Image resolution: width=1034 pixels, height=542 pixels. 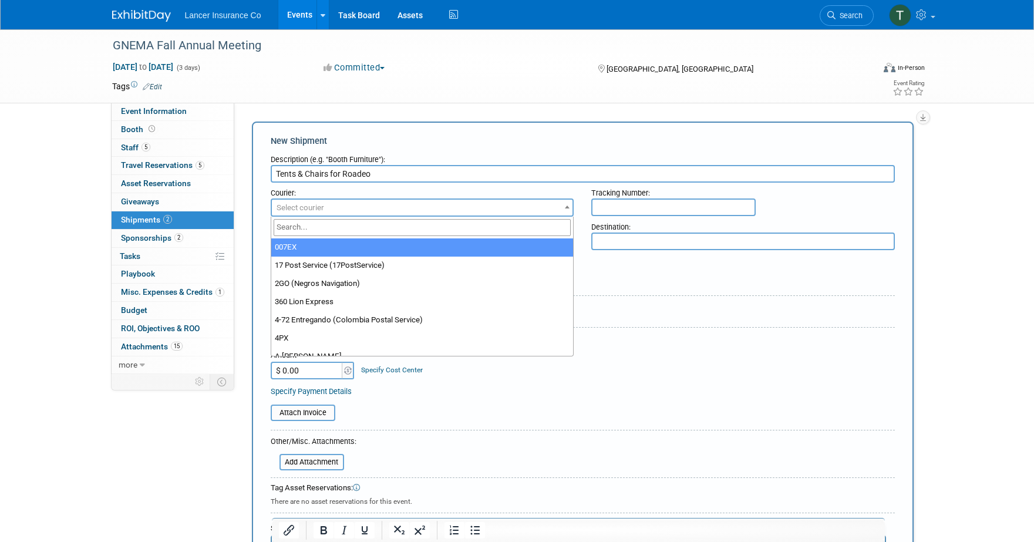 What do you see at coordinates (128, 365) in the screenshot?
I see `span: more` at bounding box center [128, 365].